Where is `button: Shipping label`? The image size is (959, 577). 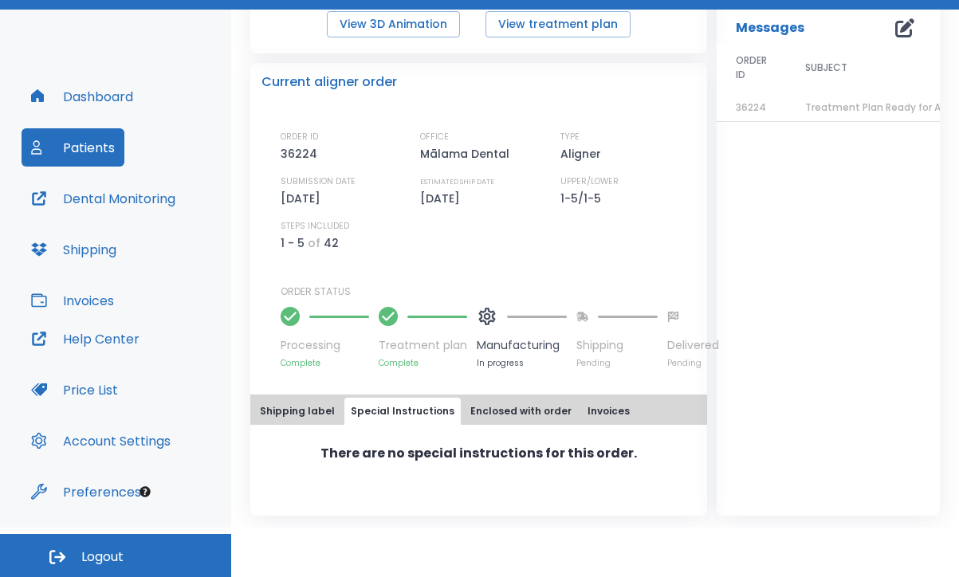 button: Shipping label is located at coordinates (297, 411).